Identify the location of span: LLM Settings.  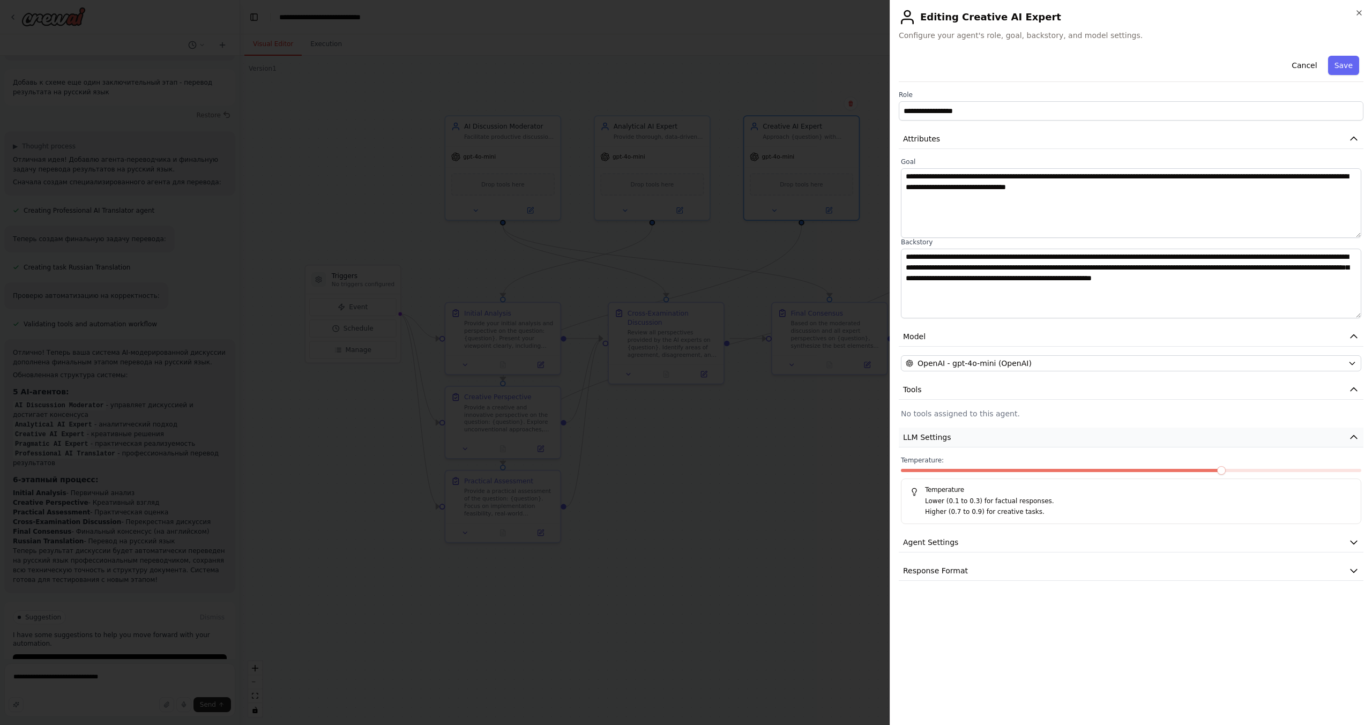
(927, 437).